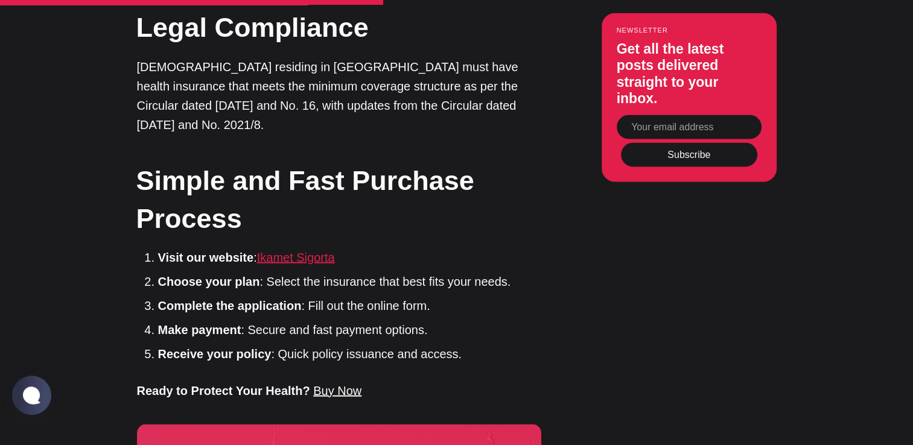 Image resolution: width=913 pixels, height=445 pixels. What do you see at coordinates (689, 155) in the screenshot?
I see `button: Subscribe` at bounding box center [689, 155].